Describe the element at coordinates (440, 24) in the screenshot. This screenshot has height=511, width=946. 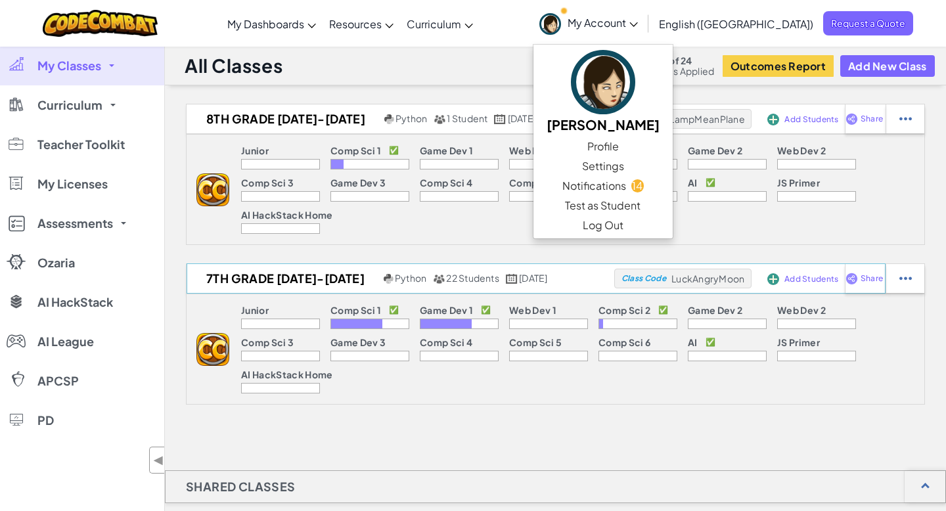
I see `a: Curriculum` at that location.